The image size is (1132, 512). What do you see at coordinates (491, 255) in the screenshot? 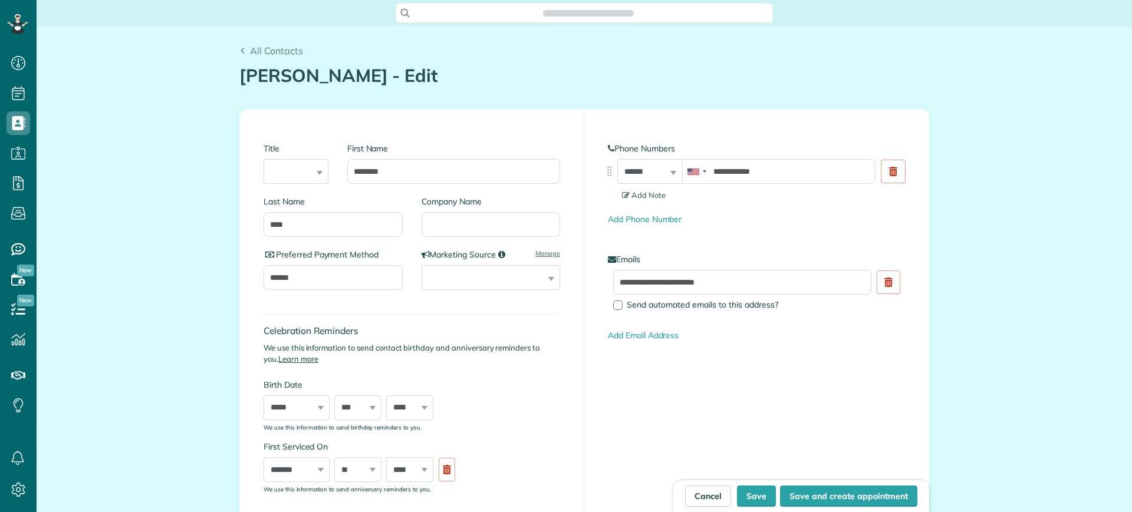
I see `label: Marketing Source` at bounding box center [491, 255].